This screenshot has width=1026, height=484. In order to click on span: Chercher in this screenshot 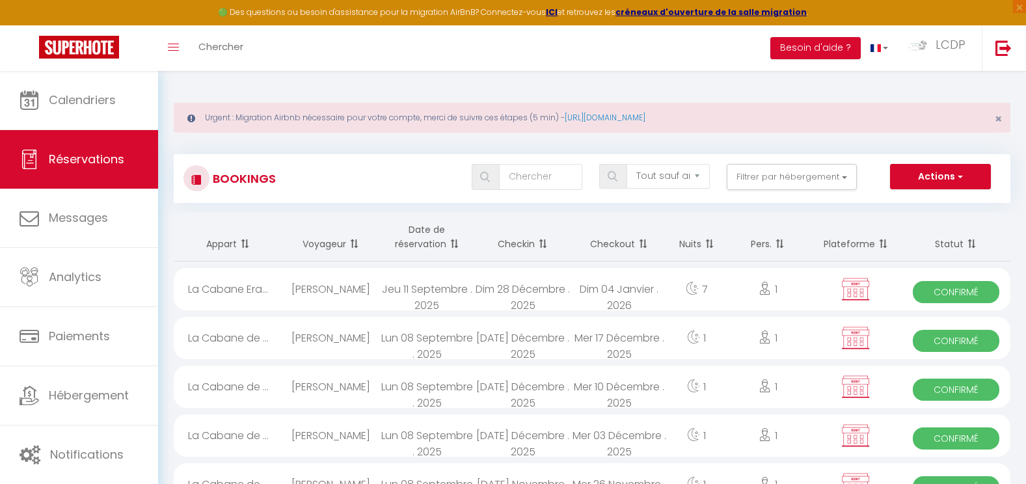, I will do `click(221, 46)`.